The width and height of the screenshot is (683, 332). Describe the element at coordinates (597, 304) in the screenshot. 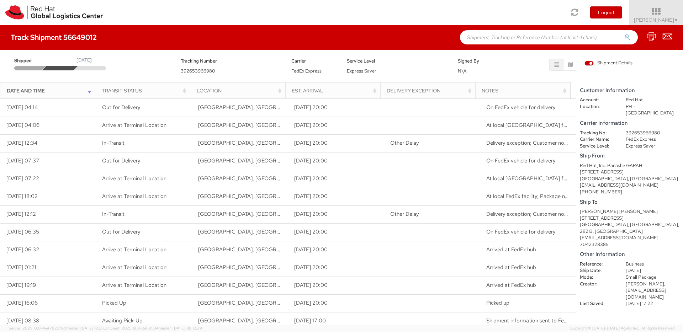

I see `dt: Last Saved:` at that location.